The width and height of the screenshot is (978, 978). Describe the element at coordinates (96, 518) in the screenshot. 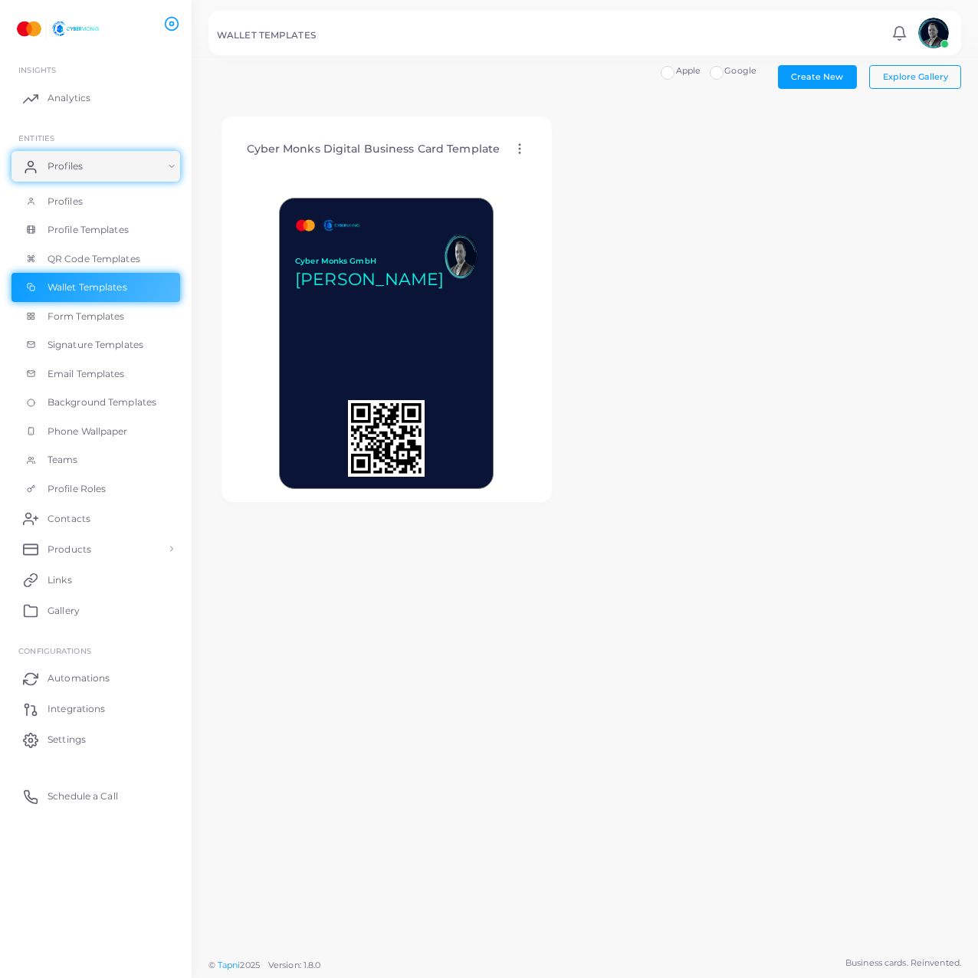

I see `a: Contacts` at that location.